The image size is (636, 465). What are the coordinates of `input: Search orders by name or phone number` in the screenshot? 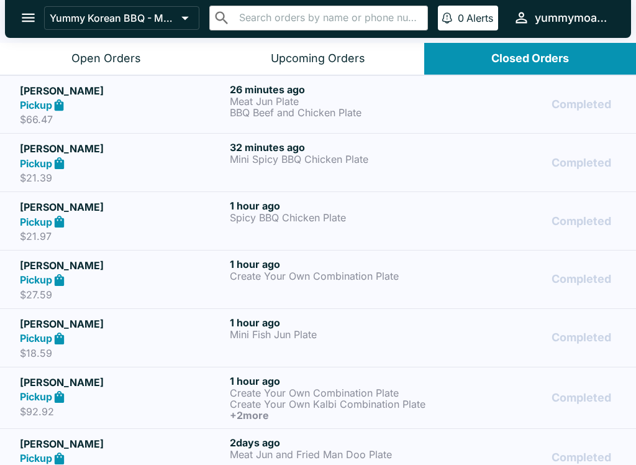 It's located at (329, 18).